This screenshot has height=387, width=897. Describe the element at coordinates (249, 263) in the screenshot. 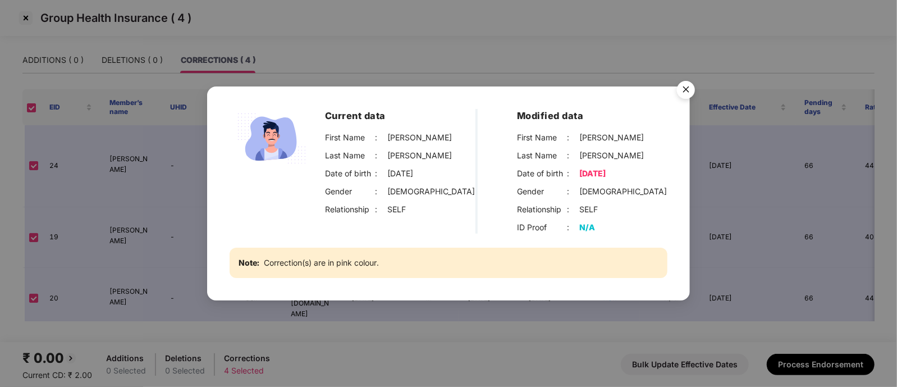

I see `b: Note:` at that location.